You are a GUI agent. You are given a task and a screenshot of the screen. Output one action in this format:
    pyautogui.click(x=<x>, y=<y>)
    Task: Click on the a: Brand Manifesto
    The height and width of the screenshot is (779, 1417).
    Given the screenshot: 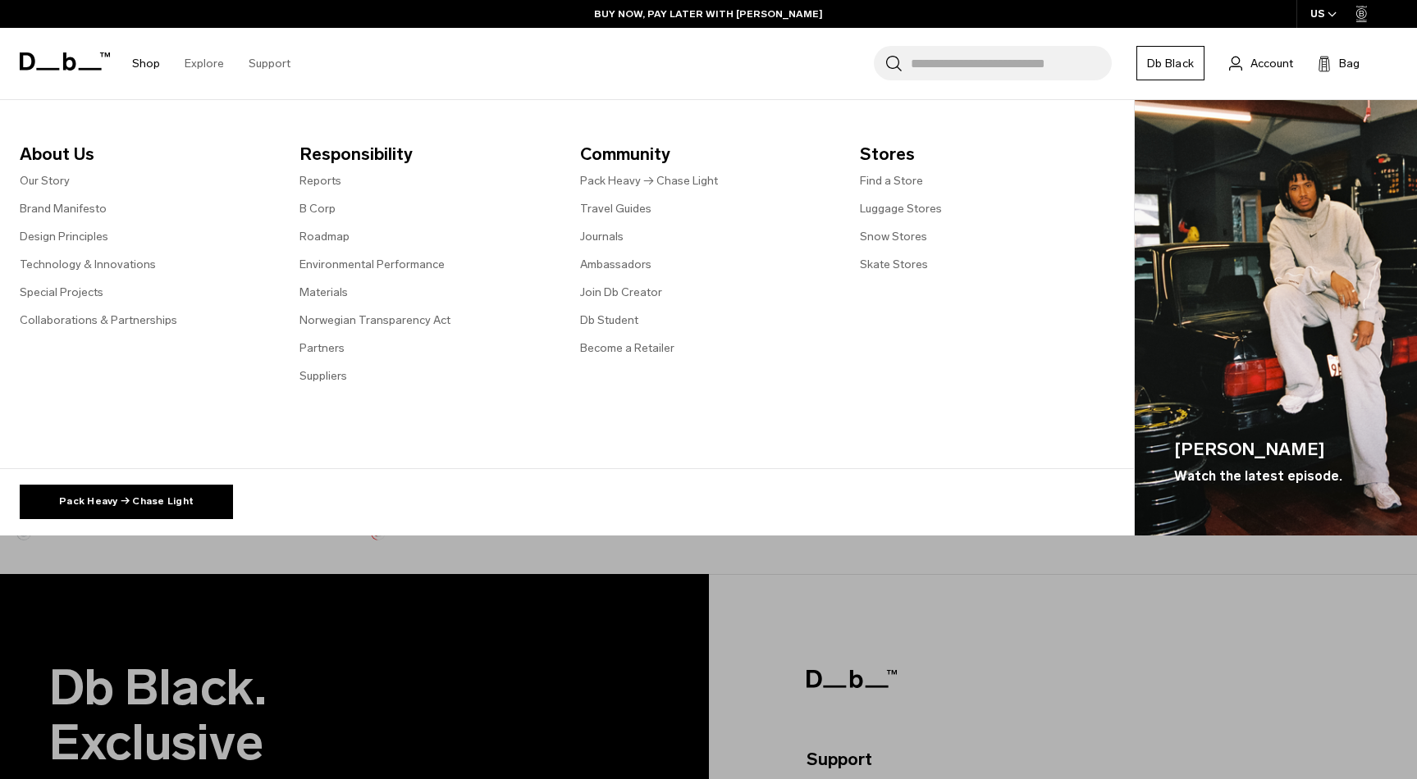 What is the action you would take?
    pyautogui.click(x=63, y=208)
    